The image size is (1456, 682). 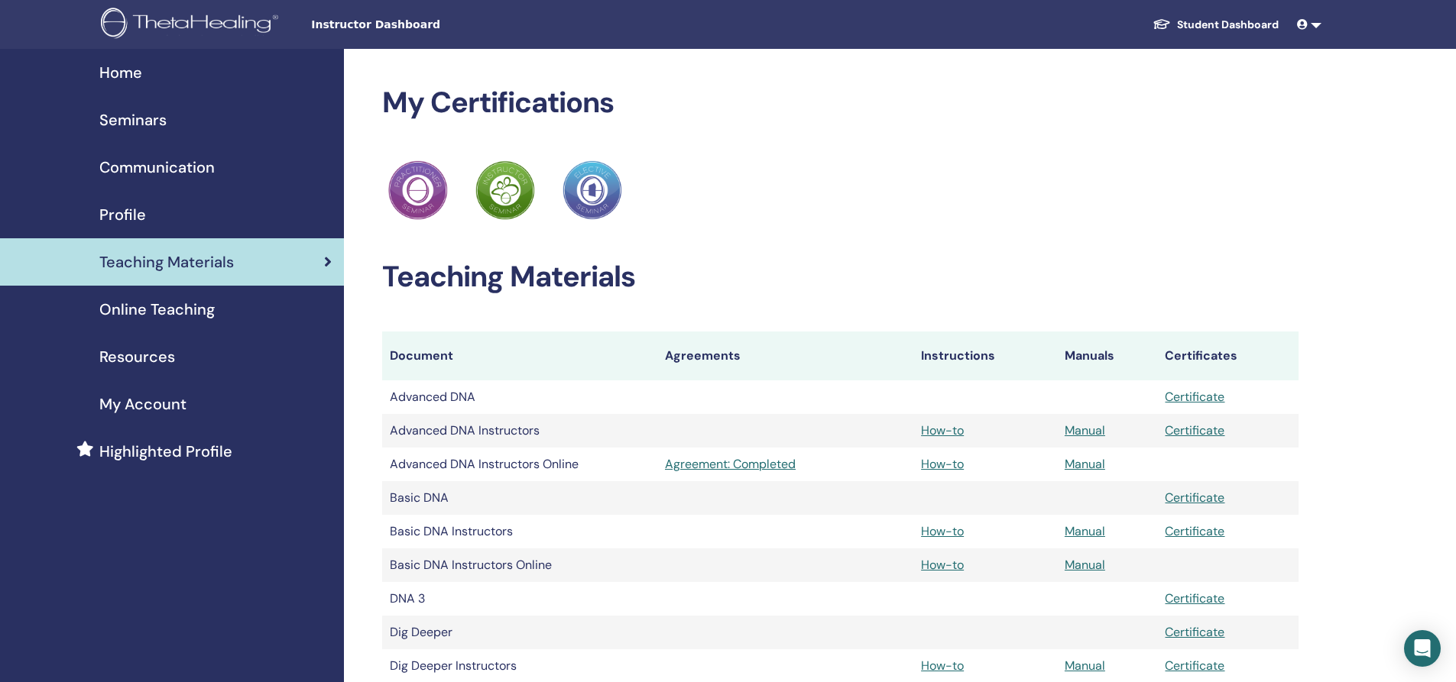 I want to click on span: Communication, so click(x=157, y=167).